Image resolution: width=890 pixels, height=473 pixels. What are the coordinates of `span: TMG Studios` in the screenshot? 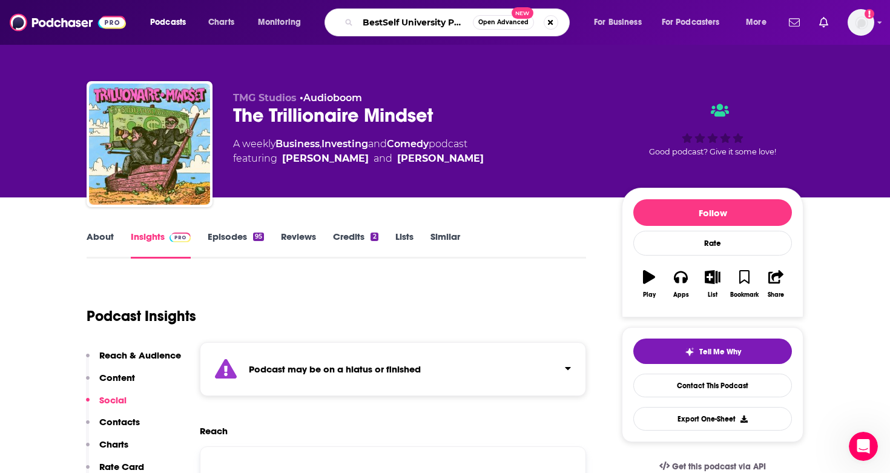 It's located at (264, 97).